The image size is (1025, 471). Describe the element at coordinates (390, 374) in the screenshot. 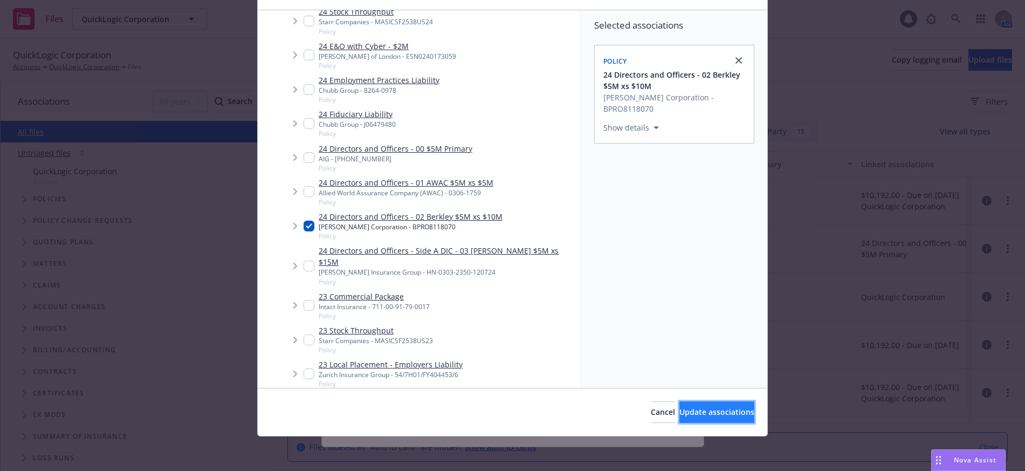

I see `div: Zurich Insurance Group - 54/7H01/FY404453/6` at that location.